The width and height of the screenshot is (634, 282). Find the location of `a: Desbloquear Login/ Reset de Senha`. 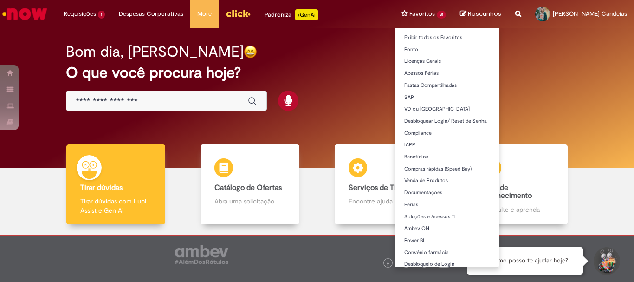

a: Desbloquear Login/ Reset de Senha is located at coordinates (447, 121).